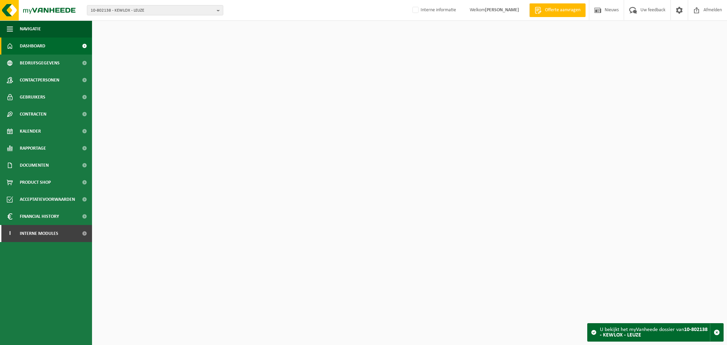 This screenshot has width=727, height=345. I want to click on strong: 10-802138 - KEWLOX - LEUZE, so click(653, 332).